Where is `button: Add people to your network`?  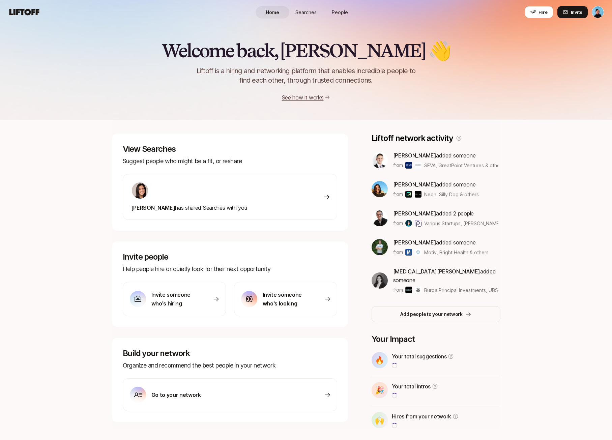 button: Add people to your network is located at coordinates (436, 314).